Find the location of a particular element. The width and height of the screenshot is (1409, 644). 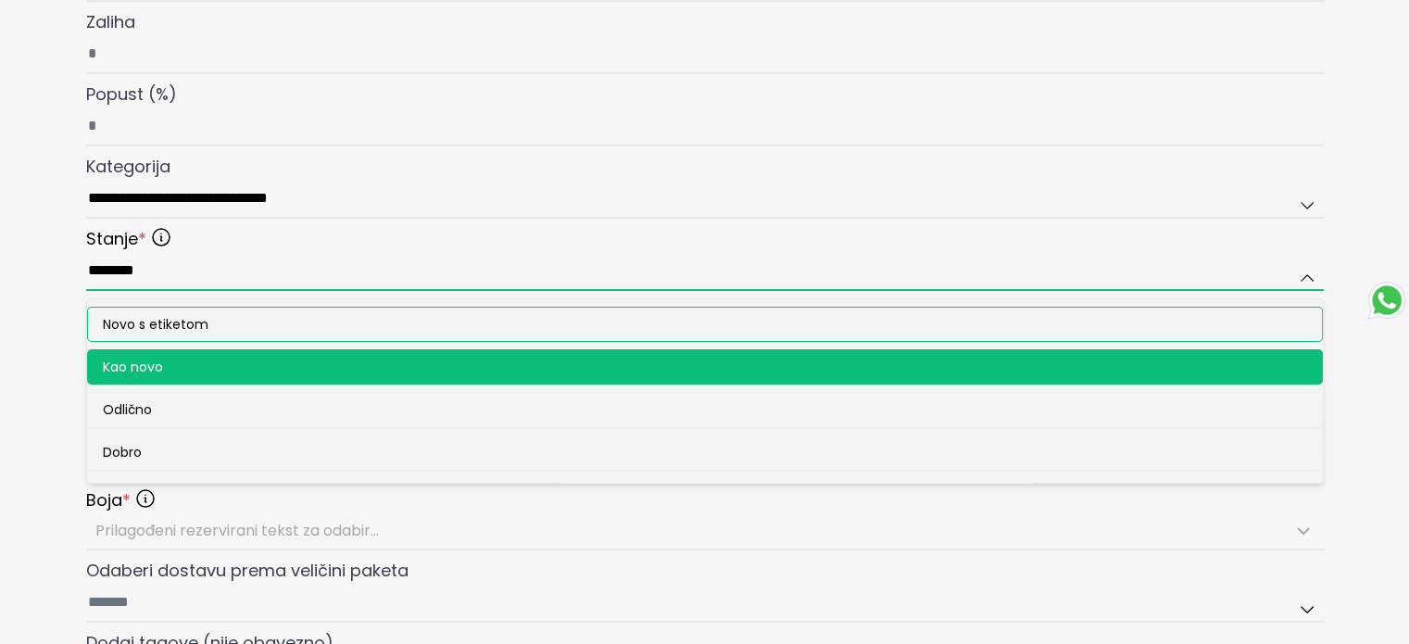

span: Kategorija is located at coordinates (128, 166).